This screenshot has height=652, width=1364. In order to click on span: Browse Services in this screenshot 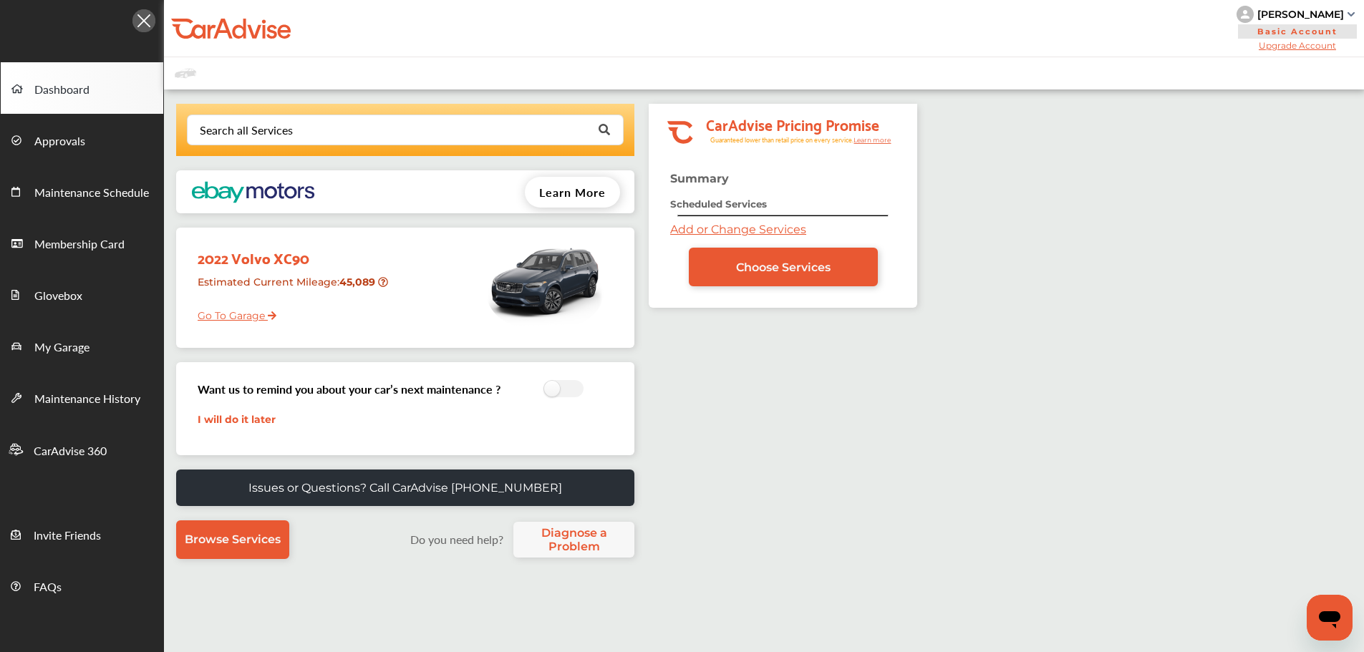, I will do `click(233, 539)`.